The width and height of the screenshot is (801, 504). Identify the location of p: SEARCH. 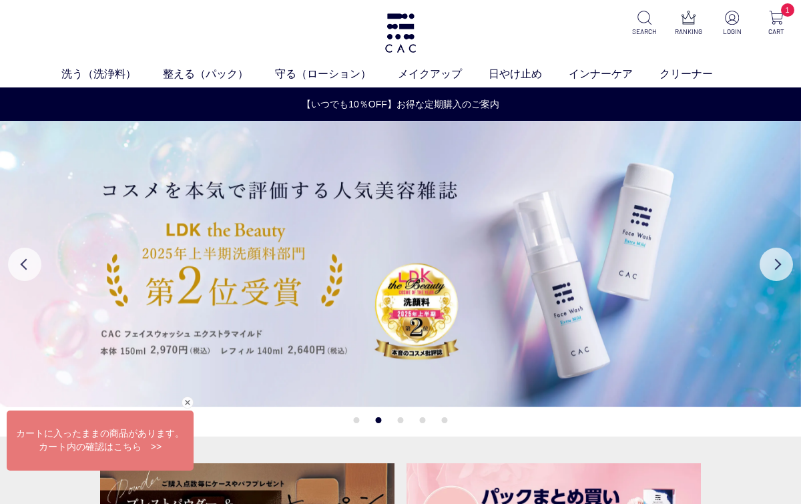
(644, 31).